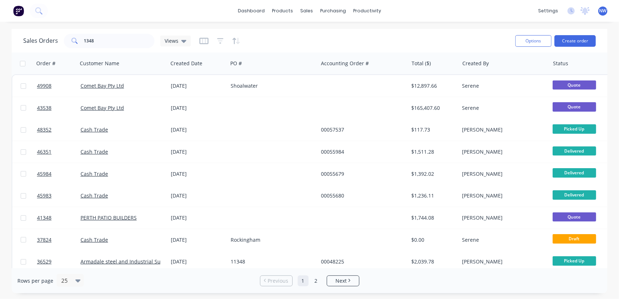  I want to click on div: 11348, so click(271, 262).